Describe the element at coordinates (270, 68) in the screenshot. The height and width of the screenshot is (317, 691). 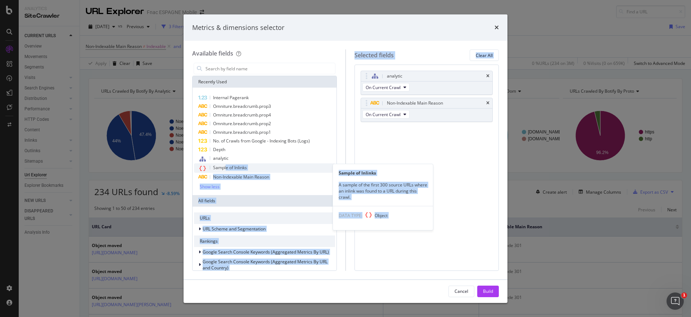
I see `input: Search by field name` at that location.